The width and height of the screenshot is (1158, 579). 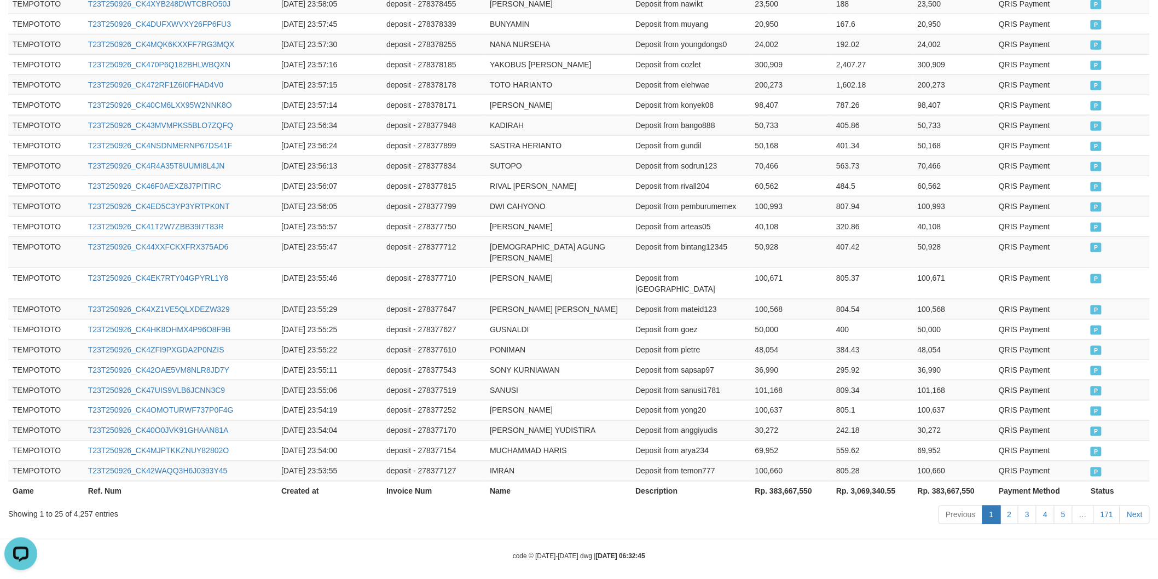 I want to click on a: T23T250926_CK4ED5C3YP3YRTPK0NT, so click(x=159, y=206).